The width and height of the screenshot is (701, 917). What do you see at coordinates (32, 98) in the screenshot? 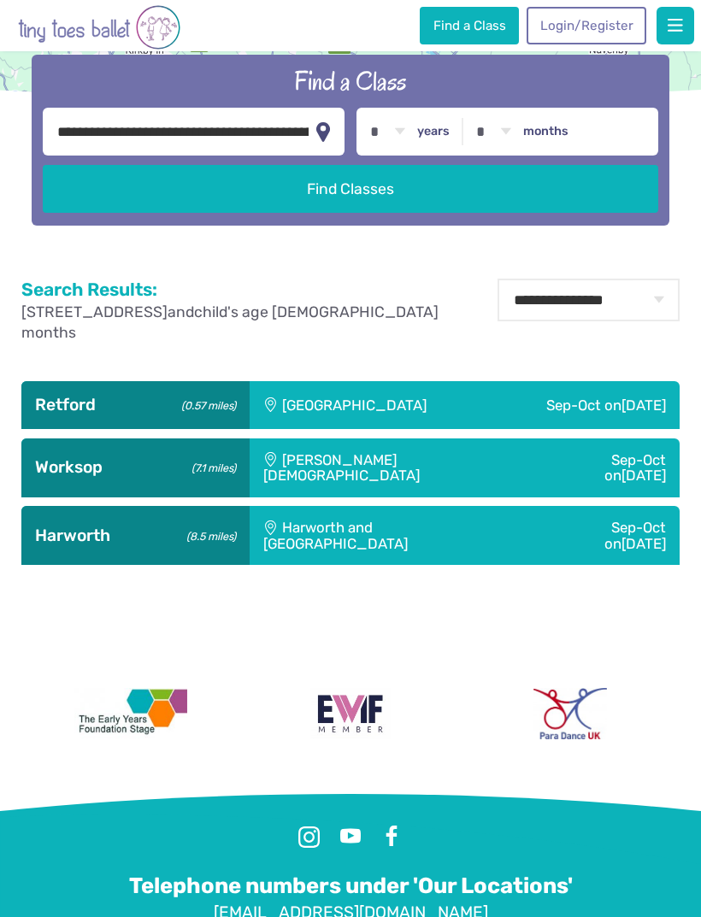
I see `a: Open this area in Google Maps (opens a new window)` at bounding box center [32, 98].